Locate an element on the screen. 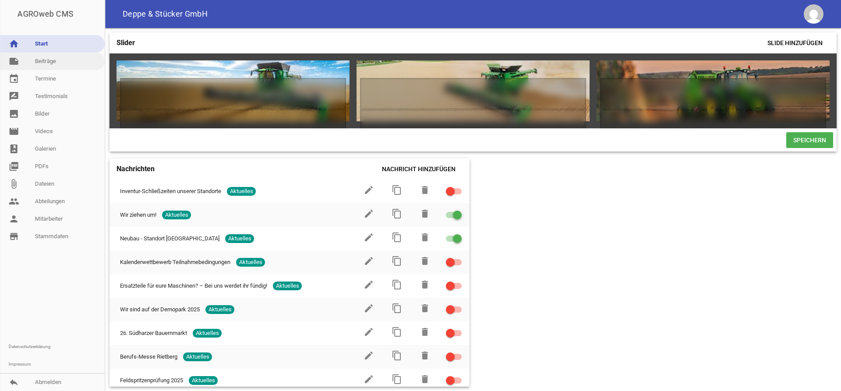 This screenshot has height=391, width=841. span: Nachricht hinzufügen is located at coordinates (419, 169).